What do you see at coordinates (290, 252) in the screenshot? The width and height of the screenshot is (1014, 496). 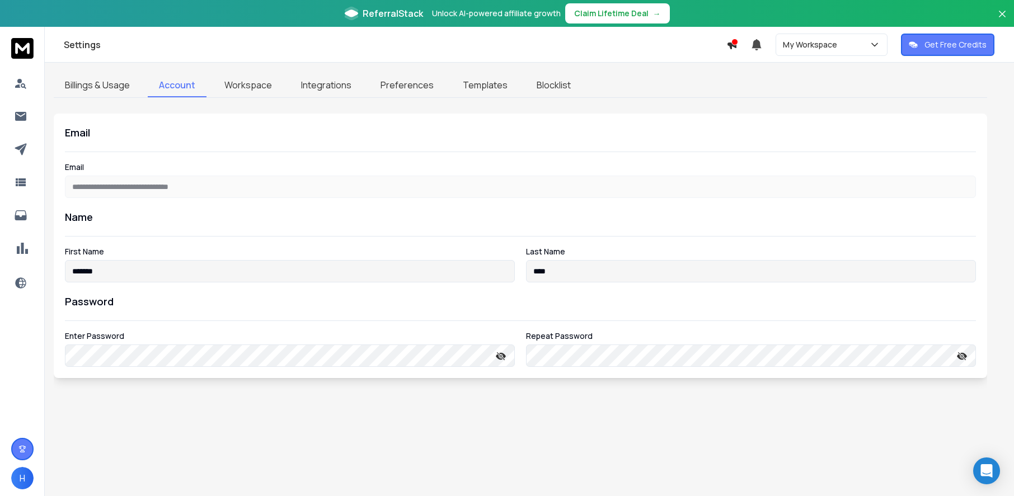 I see `label: First Name` at bounding box center [290, 252].